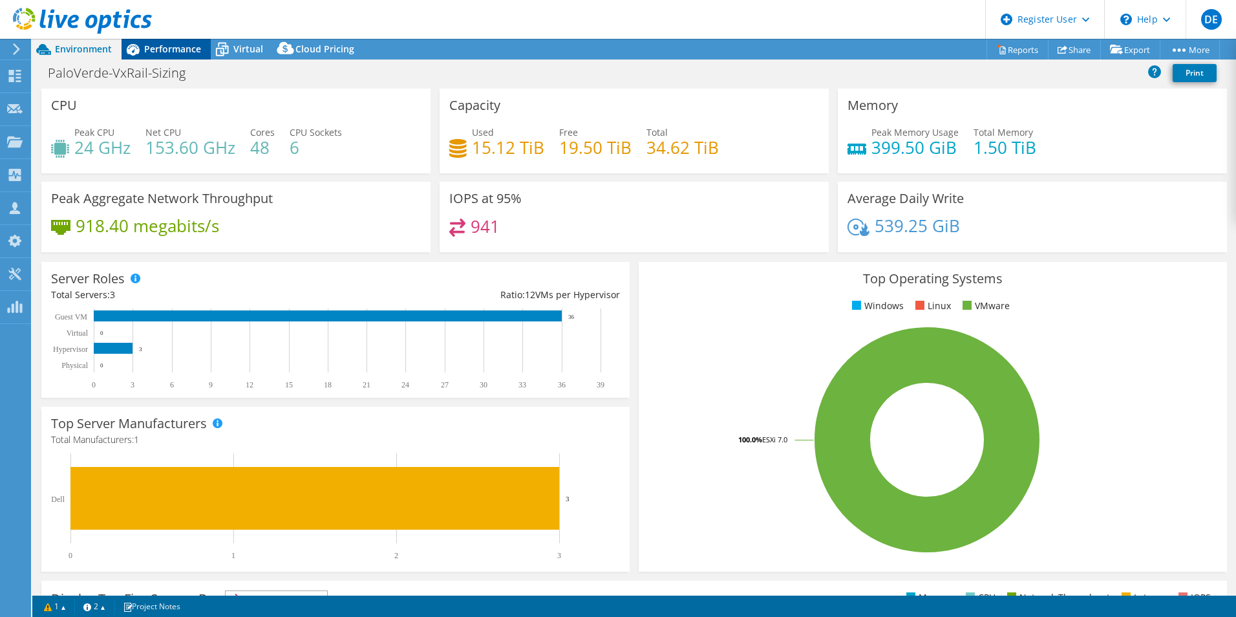 This screenshot has width=1236, height=617. Describe the element at coordinates (484, 385) in the screenshot. I see `text: 30` at that location.